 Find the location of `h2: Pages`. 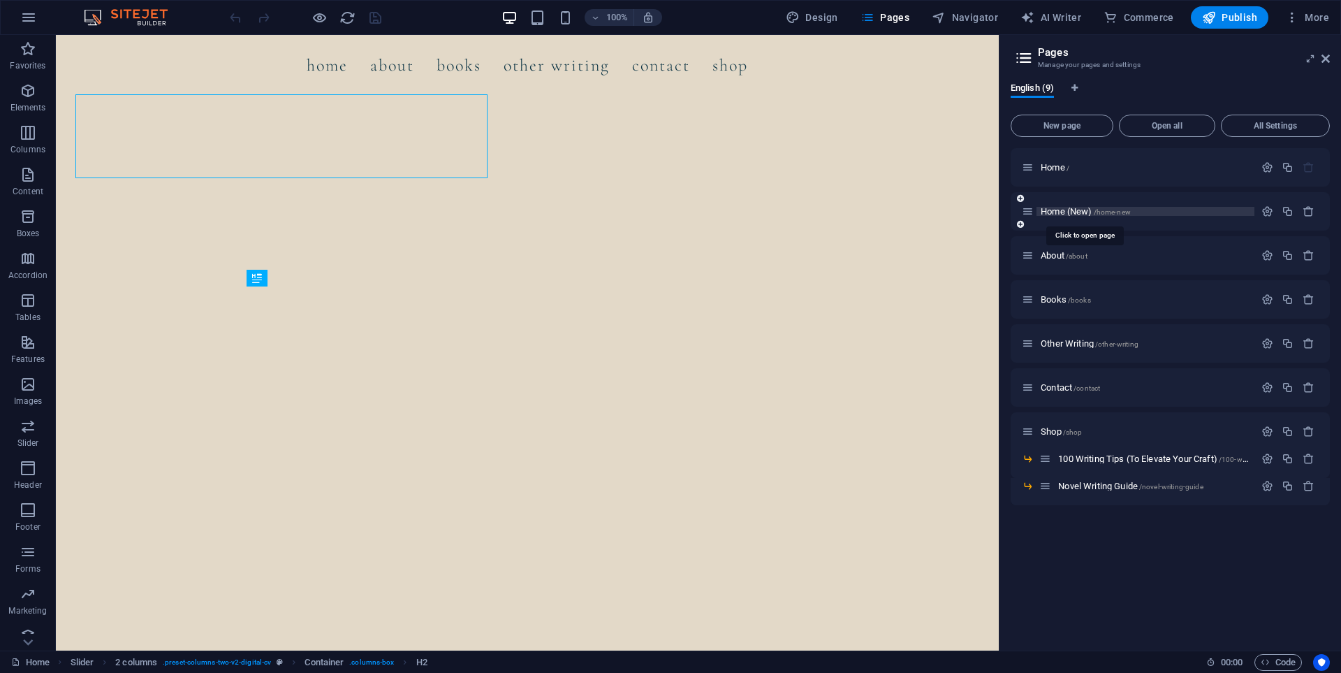

h2: Pages is located at coordinates (1184, 52).